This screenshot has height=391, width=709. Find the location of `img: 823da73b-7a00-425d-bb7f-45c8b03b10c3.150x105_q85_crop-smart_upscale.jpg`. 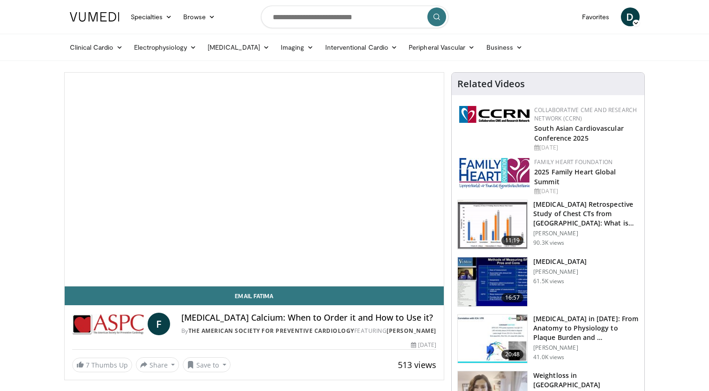

img: 823da73b-7a00-425d-bb7f-45c8b03b10c3.150x105_q85_crop-smart_upscale.jpg is located at coordinates (492, 339).